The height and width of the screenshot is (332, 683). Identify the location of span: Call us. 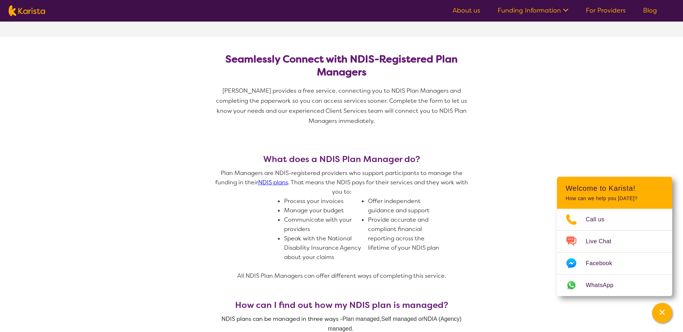
(599, 220).